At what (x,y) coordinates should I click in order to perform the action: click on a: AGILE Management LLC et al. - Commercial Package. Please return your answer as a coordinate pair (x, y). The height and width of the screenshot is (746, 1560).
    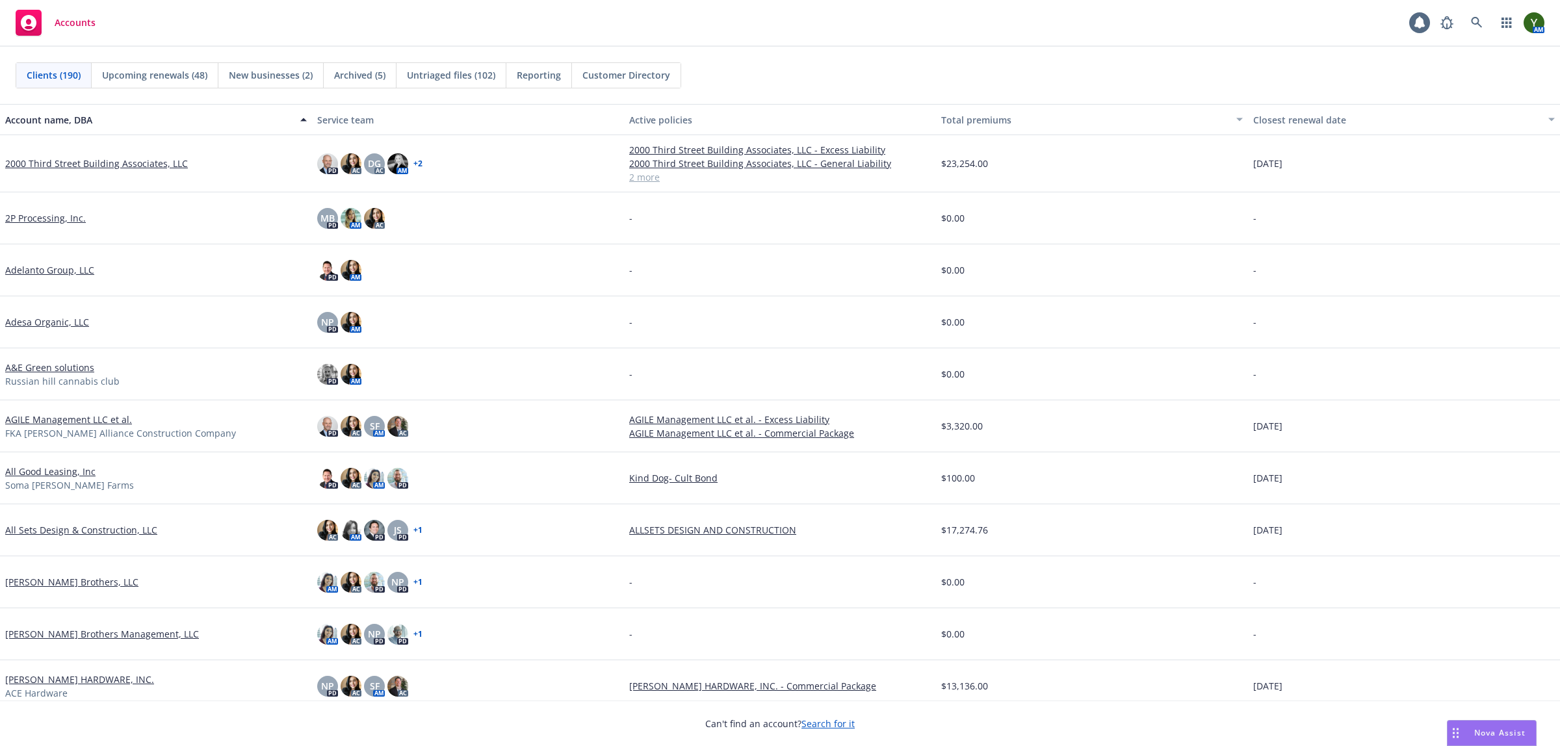
    Looking at the image, I should click on (780, 433).